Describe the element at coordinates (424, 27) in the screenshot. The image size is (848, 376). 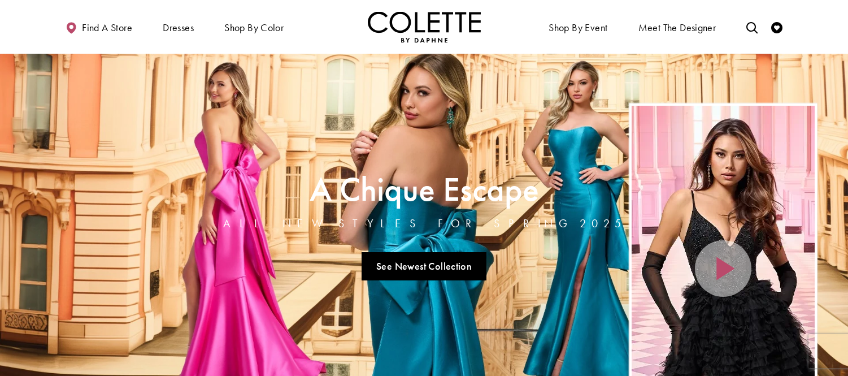
I see `img: Colette by Daphne` at that location.